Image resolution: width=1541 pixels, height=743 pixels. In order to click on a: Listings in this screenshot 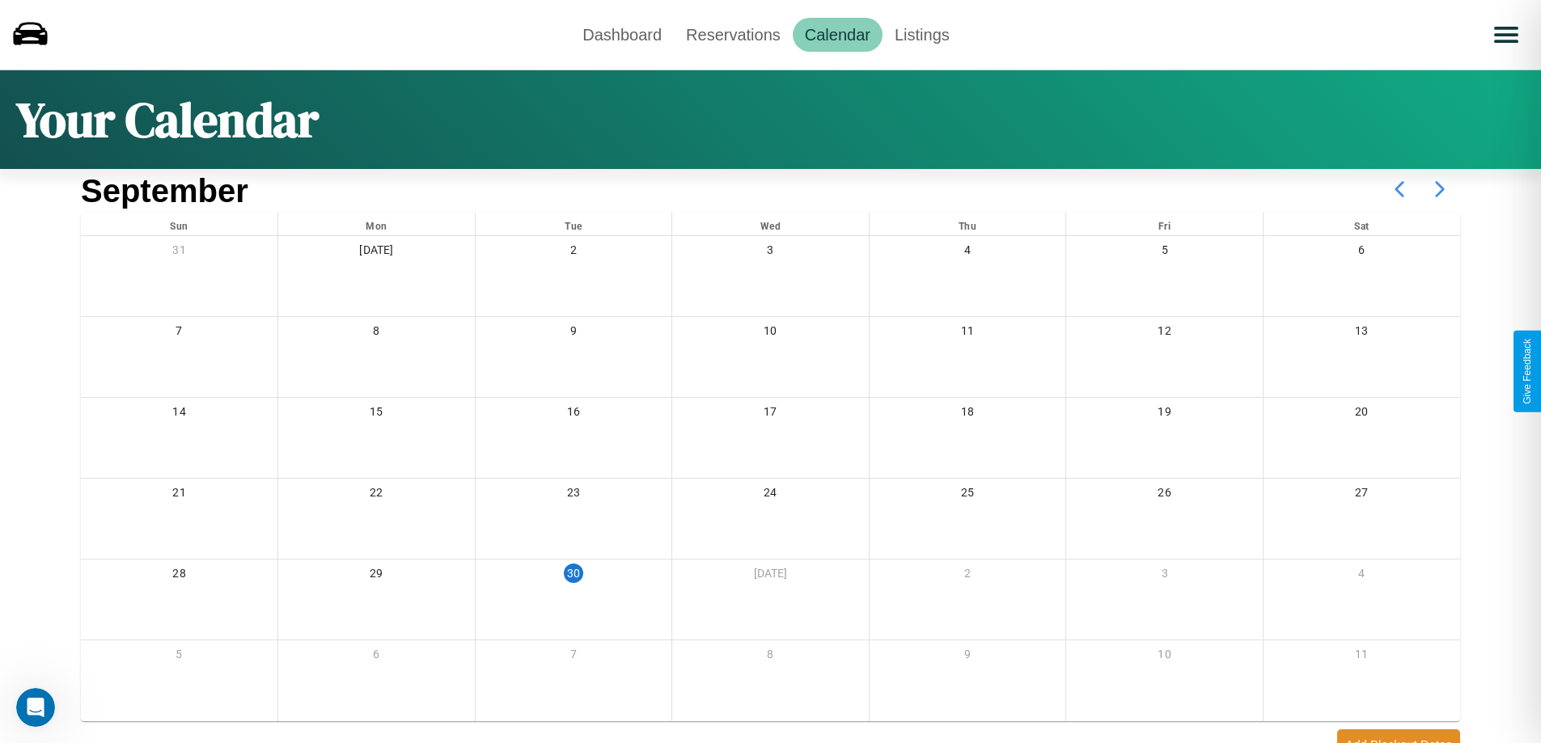, I will do `click(922, 35)`.